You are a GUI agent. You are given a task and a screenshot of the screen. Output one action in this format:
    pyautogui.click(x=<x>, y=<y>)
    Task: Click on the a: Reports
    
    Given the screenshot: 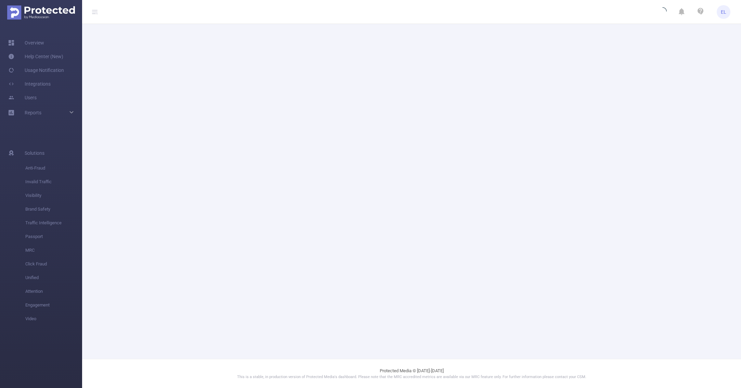 What is the action you would take?
    pyautogui.click(x=33, y=113)
    